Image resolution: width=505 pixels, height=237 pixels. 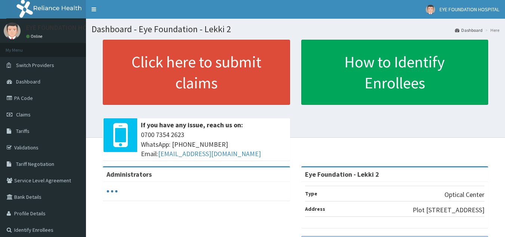 What do you see at coordinates (112, 191) in the screenshot?
I see `svg: audio-loading` at bounding box center [112, 191].